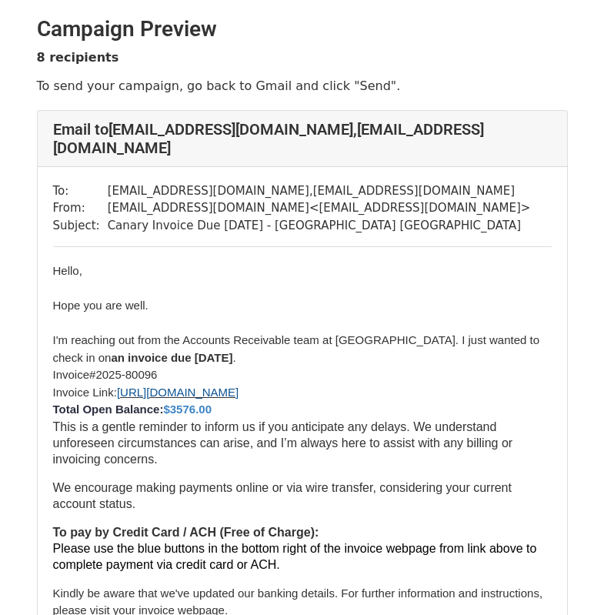 The height and width of the screenshot is (615, 604). Describe the element at coordinates (295, 556) in the screenshot. I see `span: Please use the blue buttons in the bottom right of the invoice webpage from link above to complet...` at that location.